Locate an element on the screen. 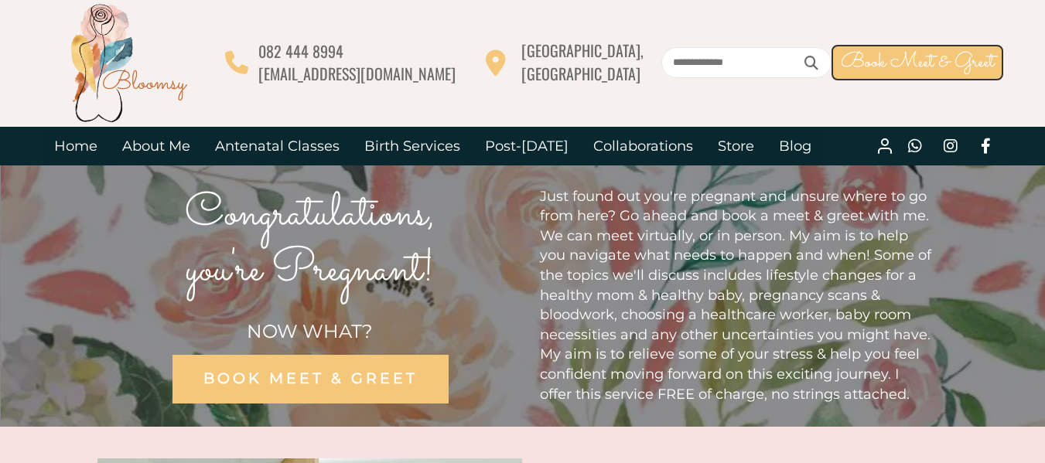 The width and height of the screenshot is (1045, 463). img: Bloomsy is located at coordinates (128, 63).